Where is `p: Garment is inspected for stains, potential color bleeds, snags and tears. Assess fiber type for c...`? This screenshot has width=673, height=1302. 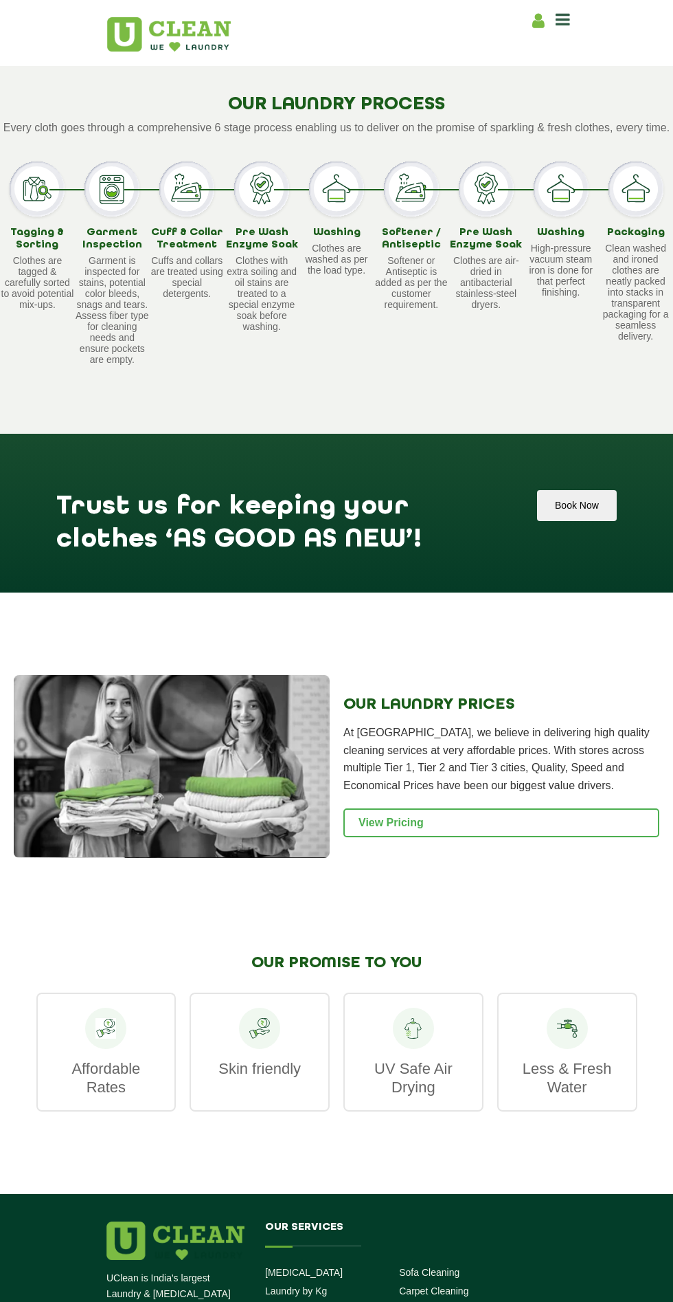
p: Garment is inspected for stains, potential color bleeds, snags and tears. Assess fiber type for c... is located at coordinates (112, 310).